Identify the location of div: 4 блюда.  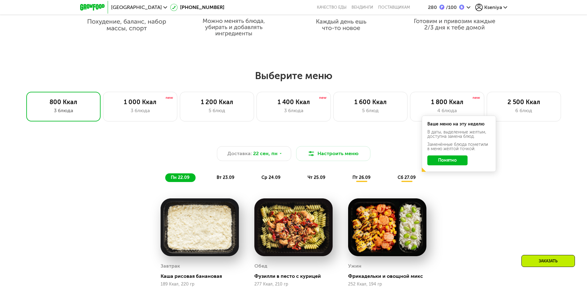
(447, 111).